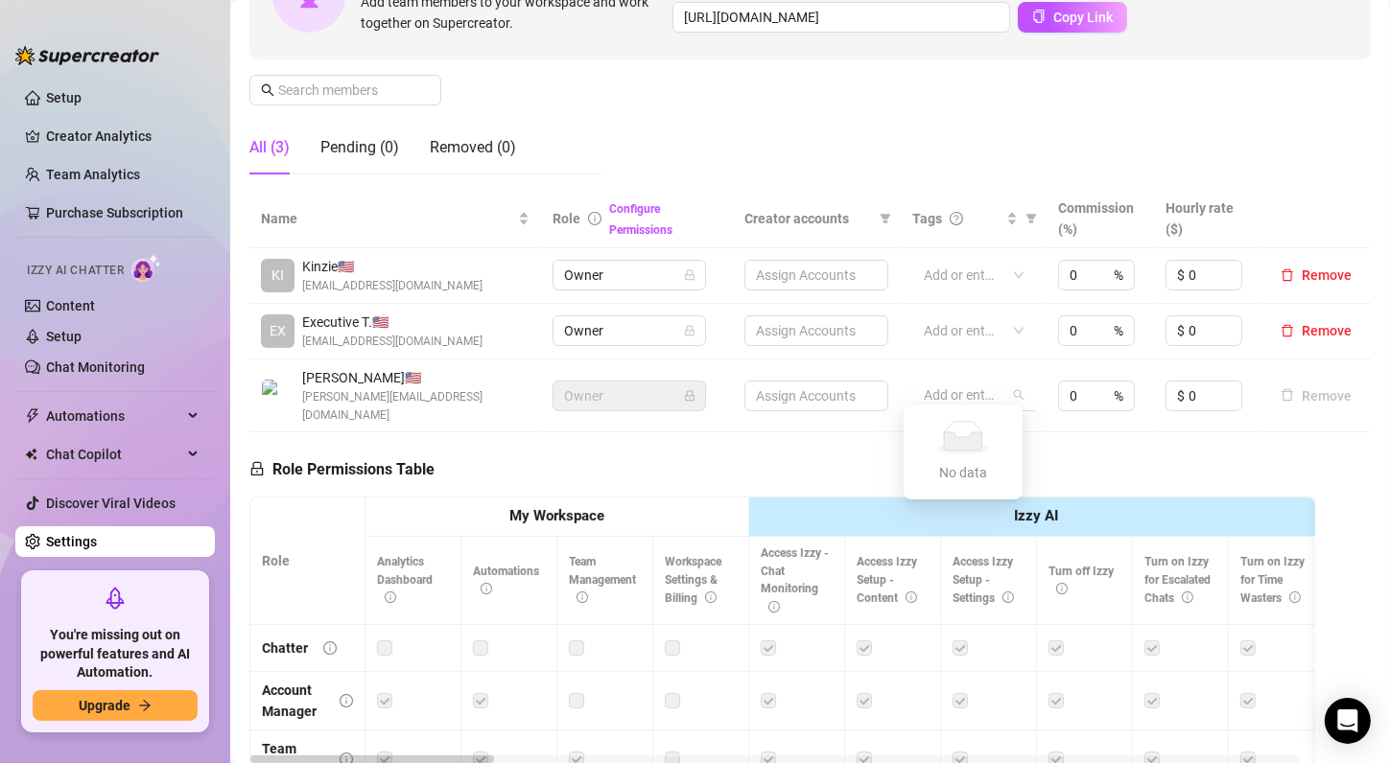  I want to click on span: Turn off Izzy, so click(1081, 580).